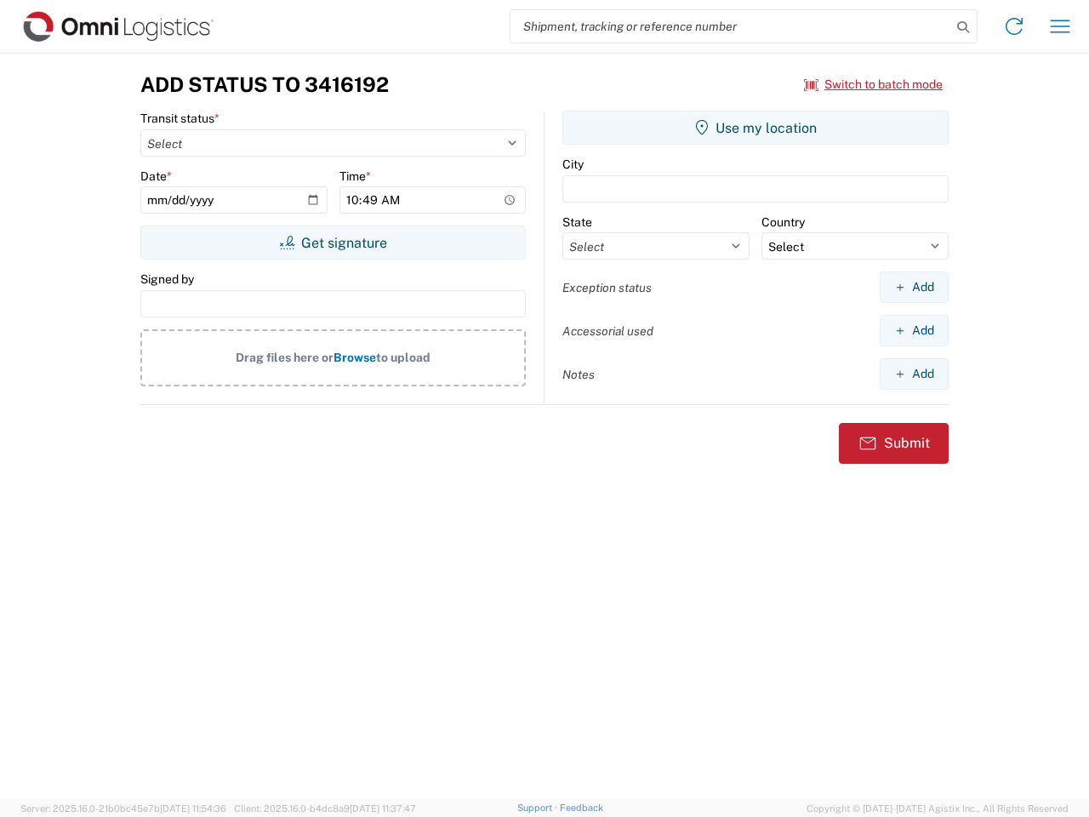 Image resolution: width=1089 pixels, height=817 pixels. Describe the element at coordinates (578, 374) in the screenshot. I see `label: Notes` at that location.